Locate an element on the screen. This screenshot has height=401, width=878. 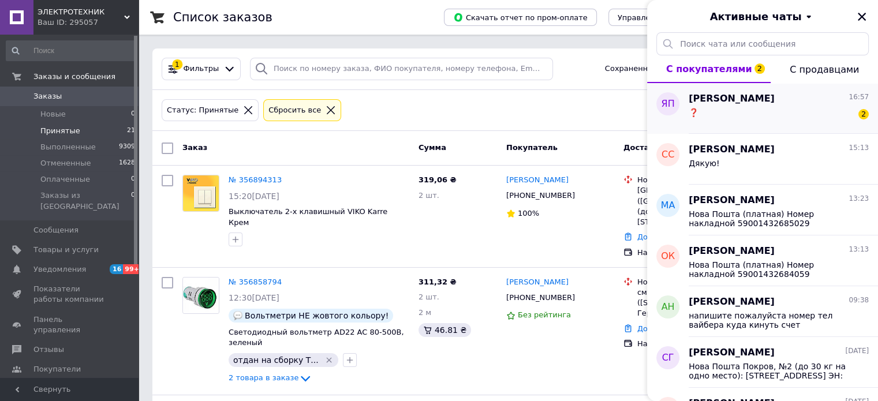
span: Отмененные is located at coordinates (65, 163).